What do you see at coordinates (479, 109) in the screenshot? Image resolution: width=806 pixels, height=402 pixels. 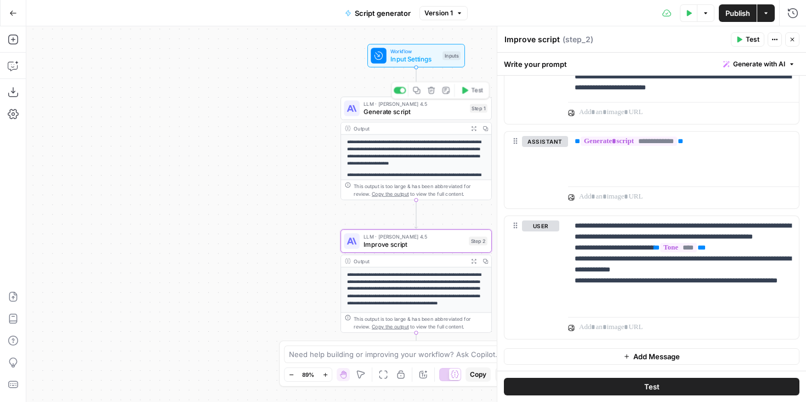 I see `div: Step 1` at bounding box center [479, 109].